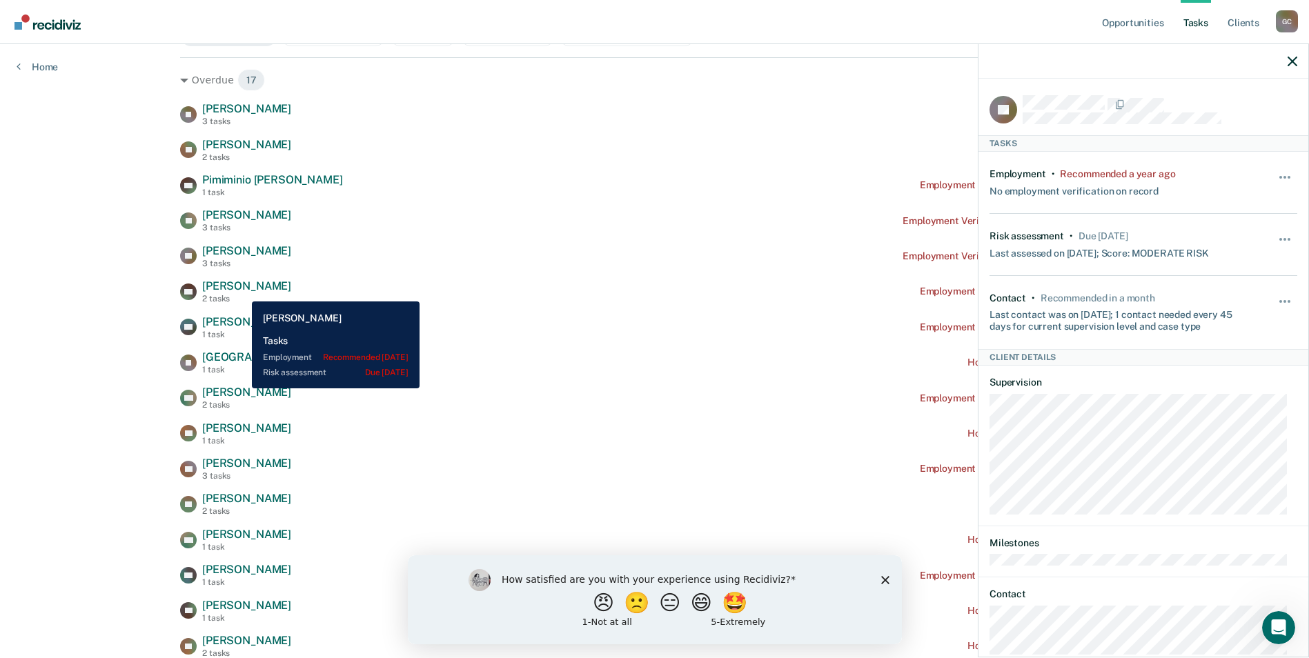 This screenshot has height=658, width=1309. What do you see at coordinates (1098, 298) in the screenshot?
I see `div: Recommended in a month` at bounding box center [1098, 298].